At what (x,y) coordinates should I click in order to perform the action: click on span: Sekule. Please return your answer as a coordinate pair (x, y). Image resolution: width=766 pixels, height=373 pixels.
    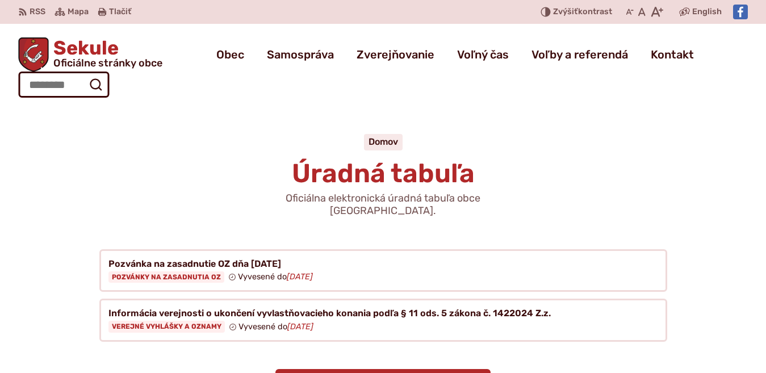
    Looking at the image, I should click on (106, 53).